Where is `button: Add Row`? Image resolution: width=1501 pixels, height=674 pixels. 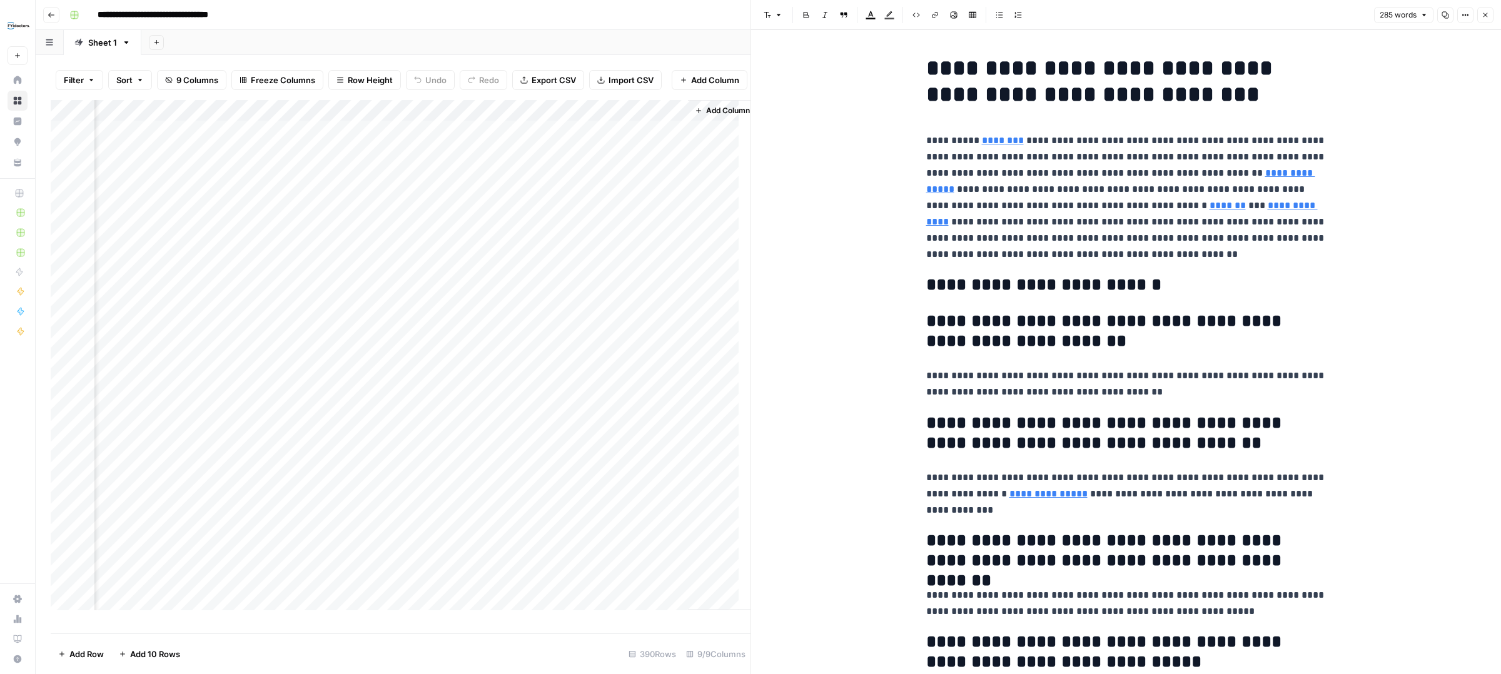 button: Add Row is located at coordinates (81, 654).